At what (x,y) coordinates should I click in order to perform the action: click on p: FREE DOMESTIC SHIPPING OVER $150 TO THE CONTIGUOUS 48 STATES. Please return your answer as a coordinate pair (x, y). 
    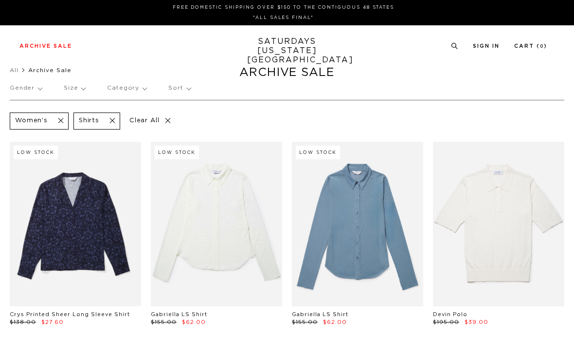
    Looking at the image, I should click on (283, 7).